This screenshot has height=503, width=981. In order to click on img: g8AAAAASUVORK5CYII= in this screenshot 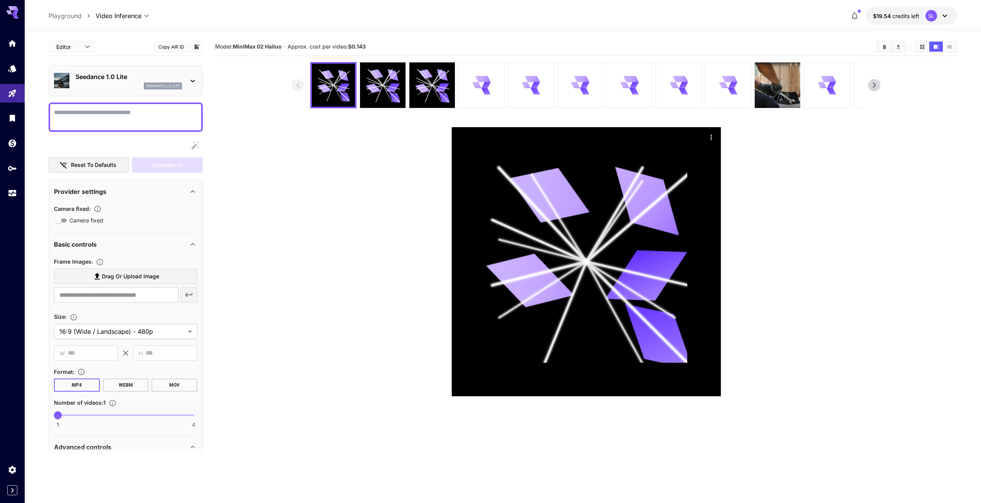, I will do `click(777, 85)`.